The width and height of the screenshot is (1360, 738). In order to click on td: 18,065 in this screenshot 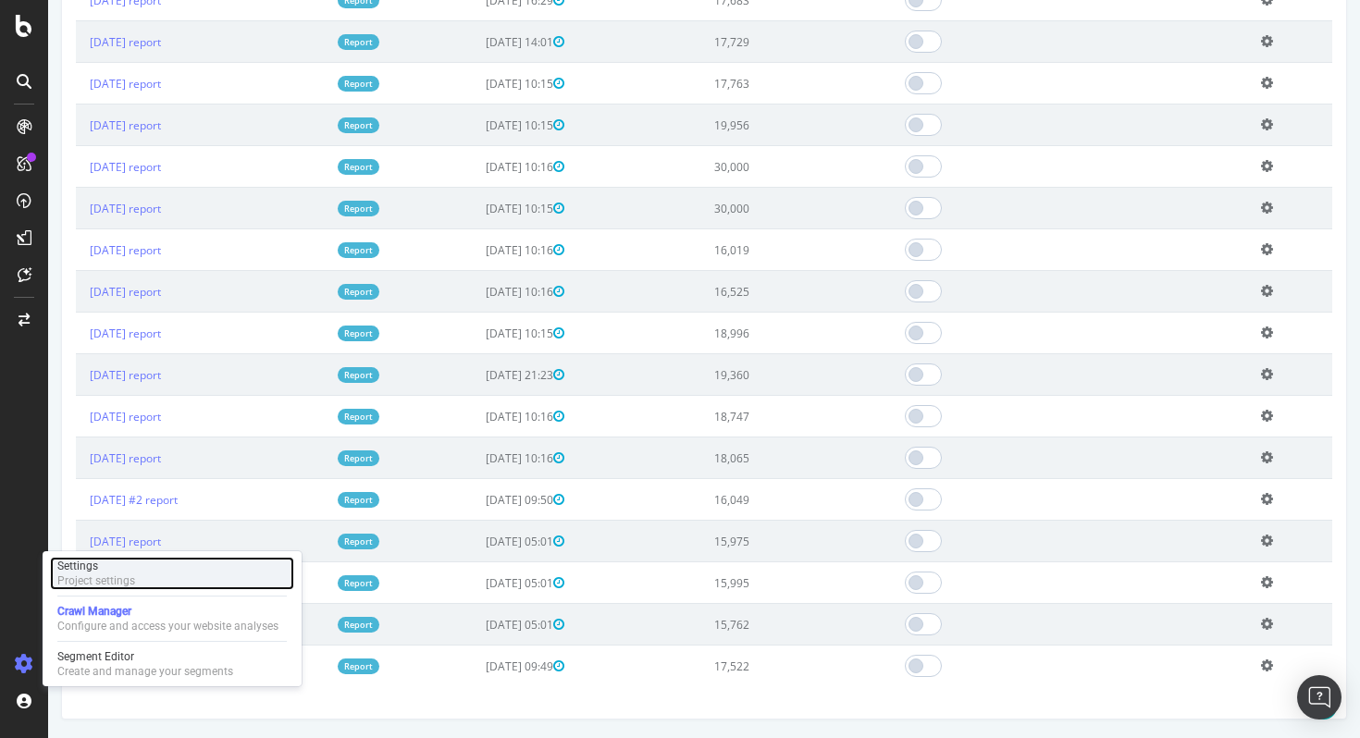, I will do `click(737, 458)`.